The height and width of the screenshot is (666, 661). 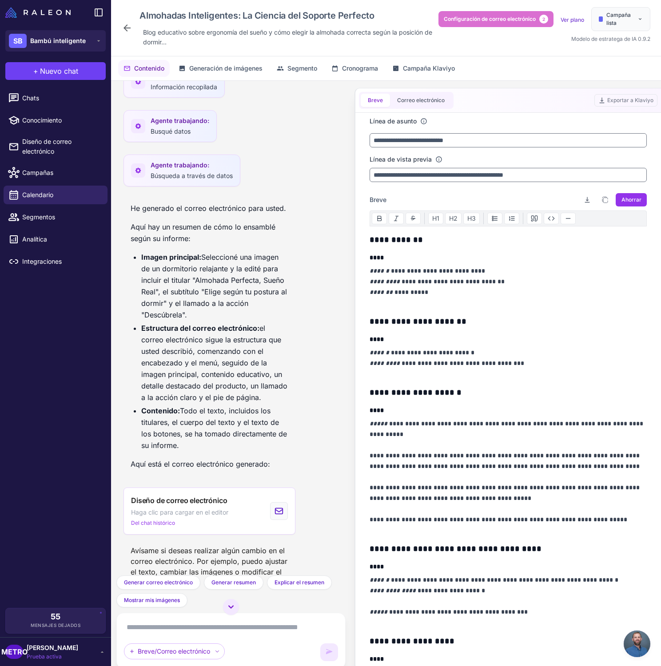 What do you see at coordinates (200, 328) in the screenshot?
I see `font: Estructura del correo electrónico:` at bounding box center [200, 328].